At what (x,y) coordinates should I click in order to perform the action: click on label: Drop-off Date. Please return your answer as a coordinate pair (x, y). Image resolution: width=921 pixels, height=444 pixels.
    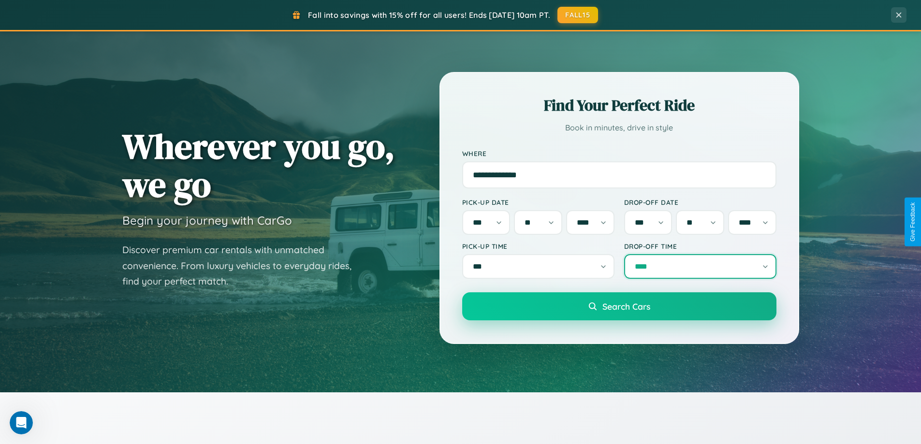
    Looking at the image, I should click on (700, 202).